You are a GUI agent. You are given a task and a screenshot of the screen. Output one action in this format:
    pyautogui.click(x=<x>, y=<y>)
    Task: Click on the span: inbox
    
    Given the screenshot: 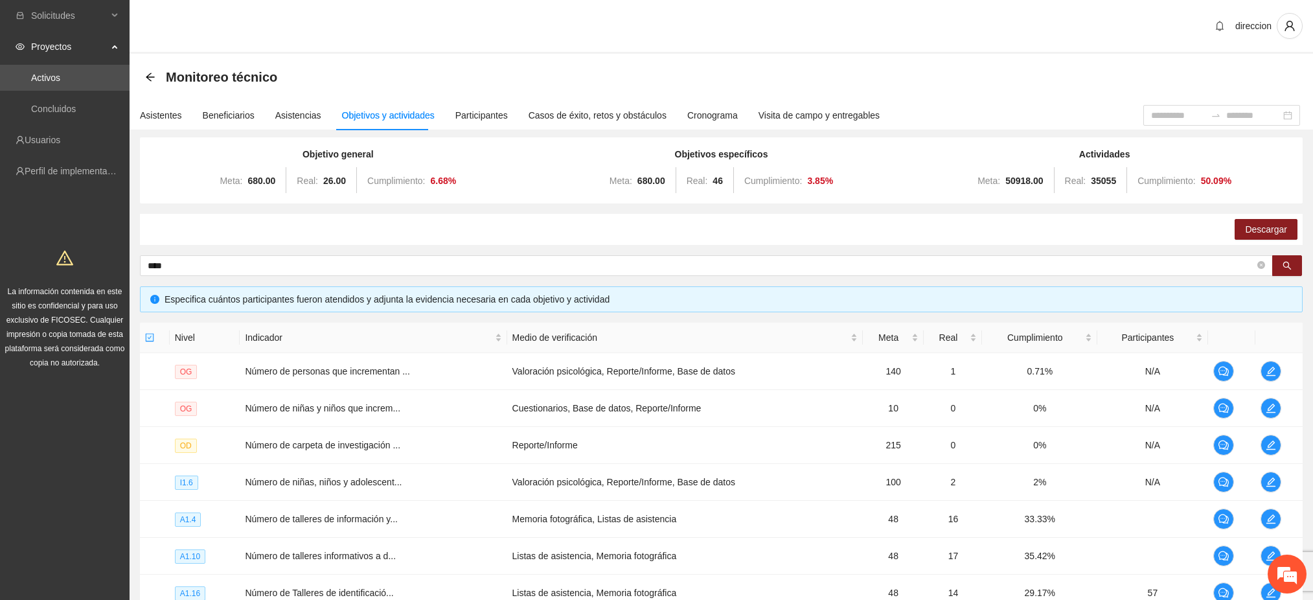 What is the action you would take?
    pyautogui.click(x=20, y=16)
    